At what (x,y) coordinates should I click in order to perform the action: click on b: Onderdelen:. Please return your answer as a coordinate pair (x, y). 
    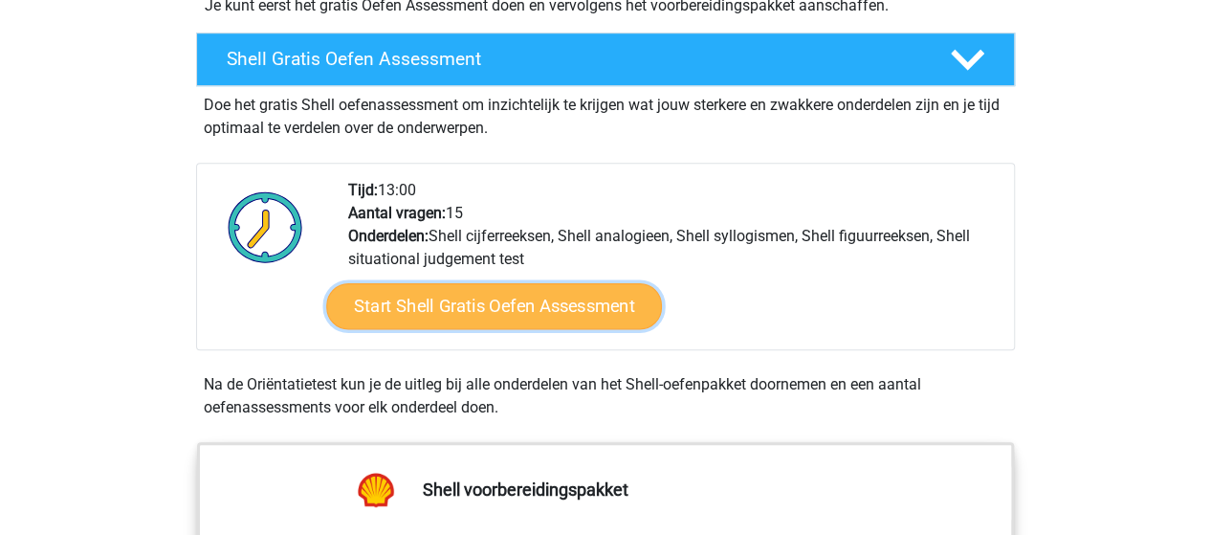
    Looking at the image, I should click on (388, 235).